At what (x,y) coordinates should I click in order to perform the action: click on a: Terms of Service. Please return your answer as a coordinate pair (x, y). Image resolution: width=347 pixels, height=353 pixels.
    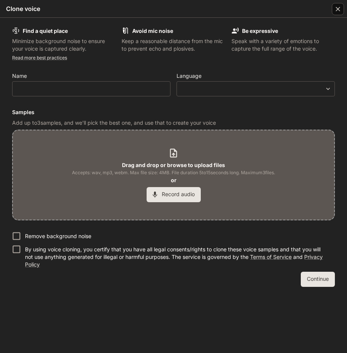
    Looking at the image, I should click on (270, 257).